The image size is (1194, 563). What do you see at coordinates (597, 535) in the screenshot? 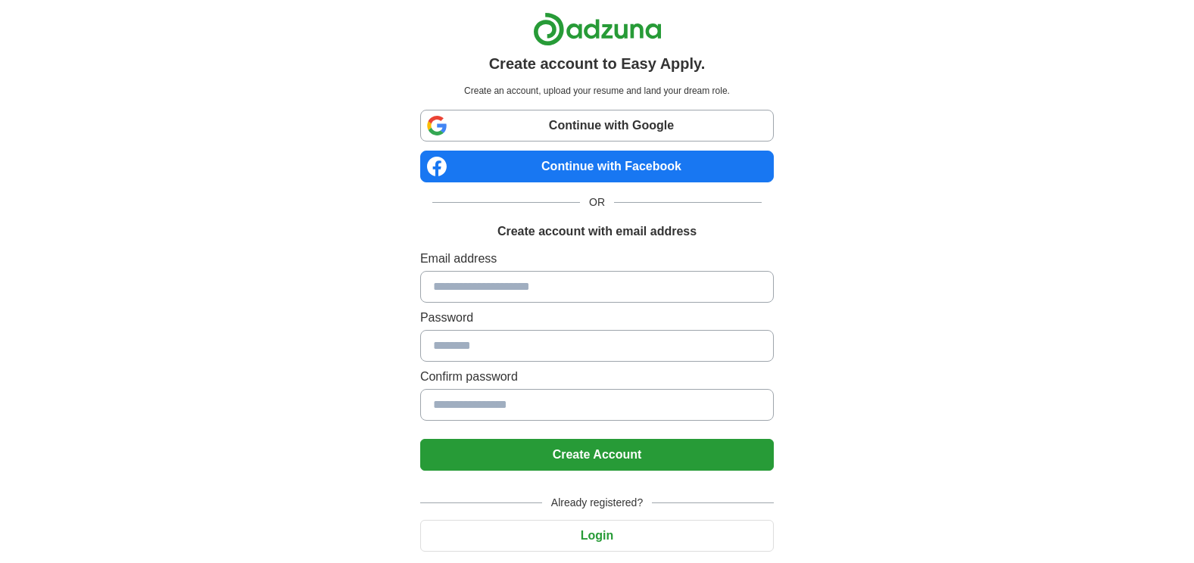
I see `a: Login` at bounding box center [597, 535].